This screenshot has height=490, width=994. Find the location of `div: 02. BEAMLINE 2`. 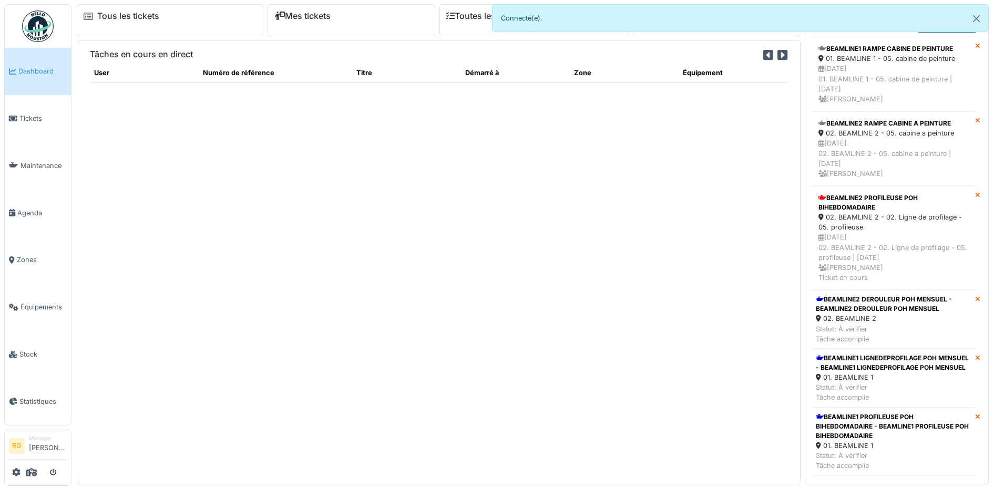

div: 02. BEAMLINE 2 is located at coordinates (893, 319).